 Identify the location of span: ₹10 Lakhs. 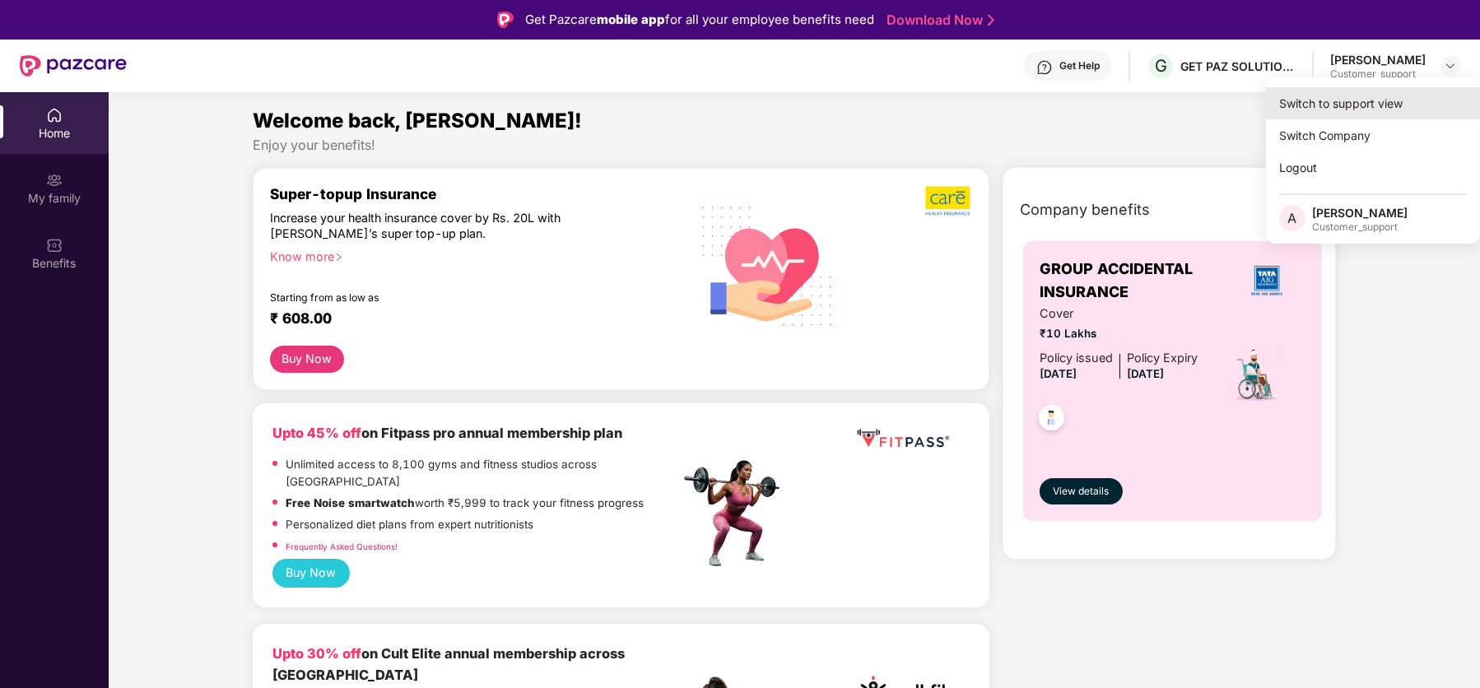
(1118, 333).